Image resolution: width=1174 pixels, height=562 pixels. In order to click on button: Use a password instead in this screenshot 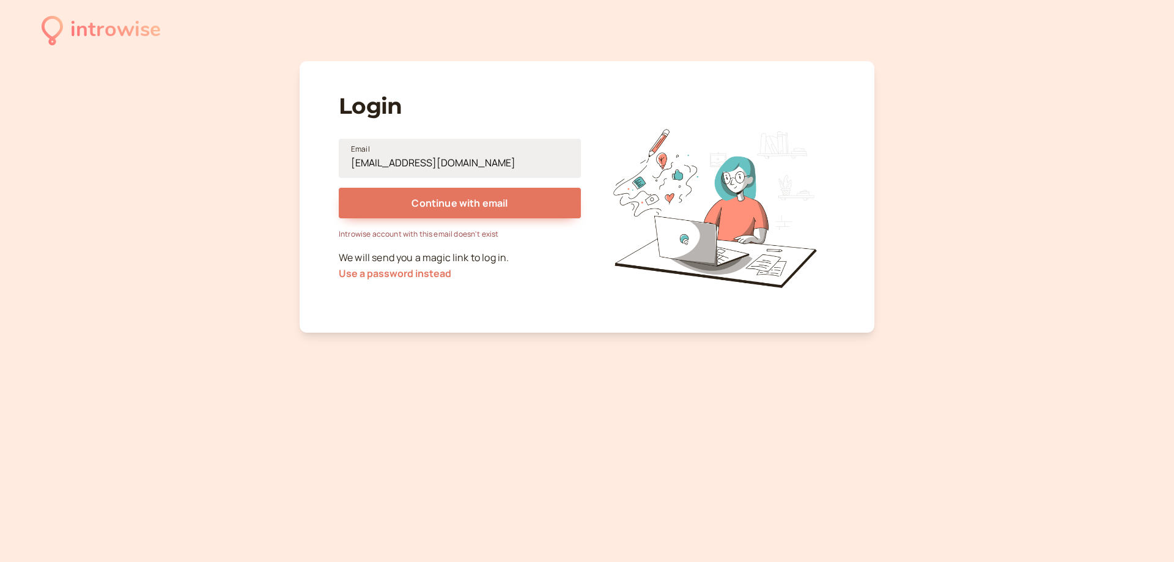, I will do `click(395, 273)`.